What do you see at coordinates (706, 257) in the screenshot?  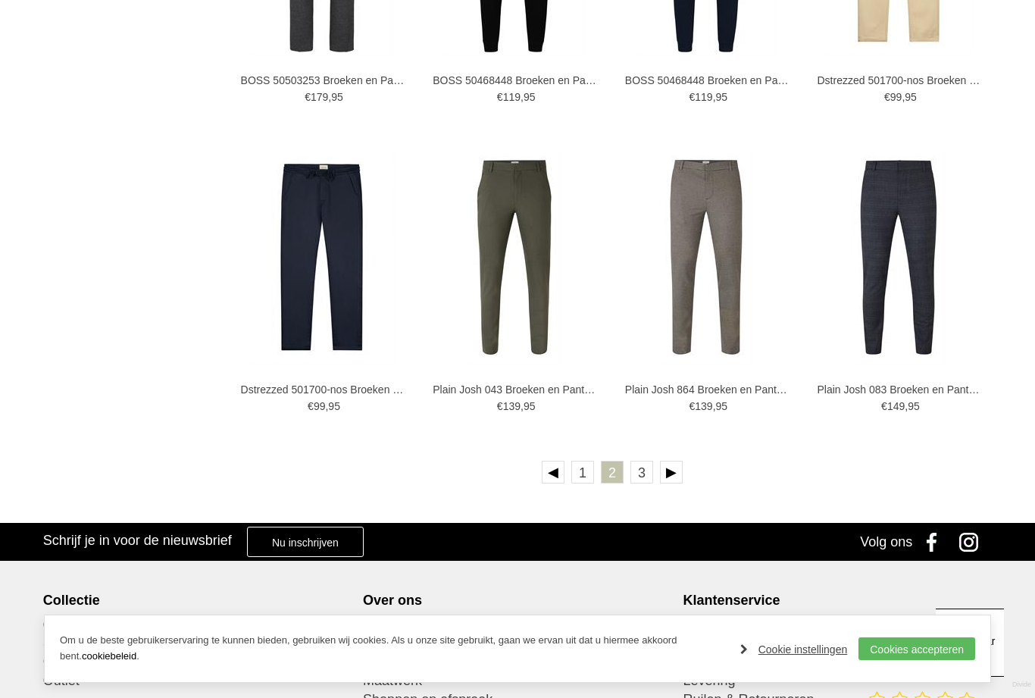 I see `img: Plain Josh 864 Broeken en Pantalons` at bounding box center [706, 257].